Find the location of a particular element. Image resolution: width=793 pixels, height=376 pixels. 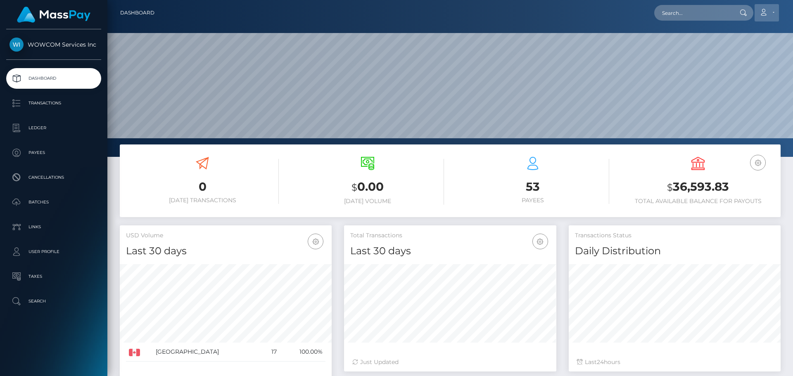

p: Search is located at coordinates (54, 301).